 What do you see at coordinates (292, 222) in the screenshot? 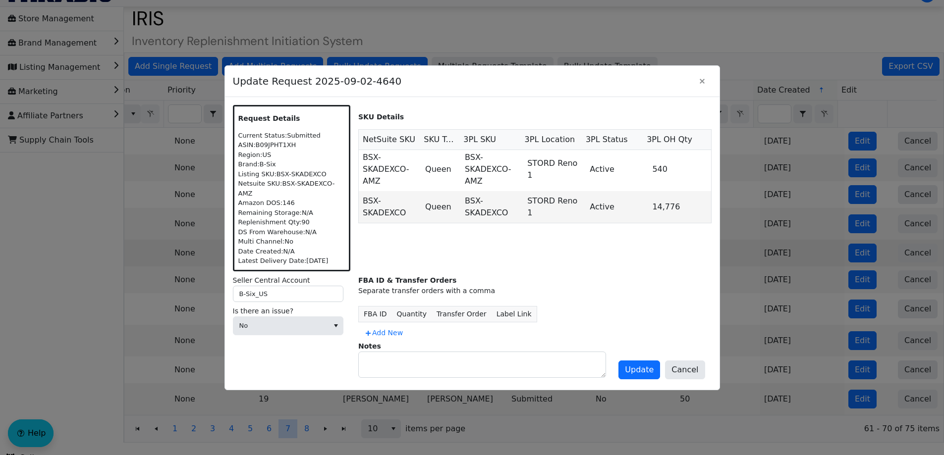
I see `div: Replenishment Qty: 90` at bounding box center [292, 222].